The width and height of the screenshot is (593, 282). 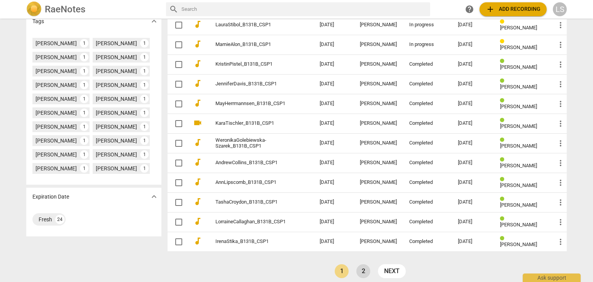 I want to click on span: Review status: in progress, so click(x=504, y=22).